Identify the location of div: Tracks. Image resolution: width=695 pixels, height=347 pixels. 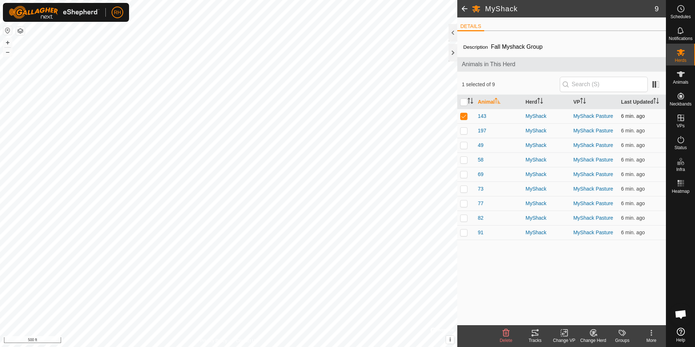
(535, 340).